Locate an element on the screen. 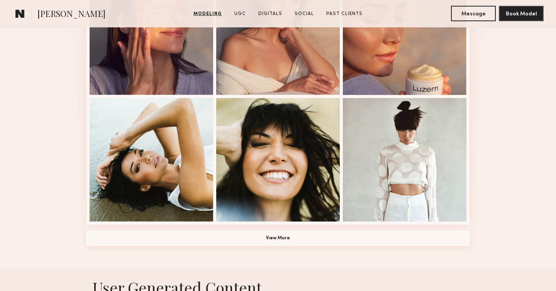 The image size is (556, 291). a: Book Model is located at coordinates (521, 13).